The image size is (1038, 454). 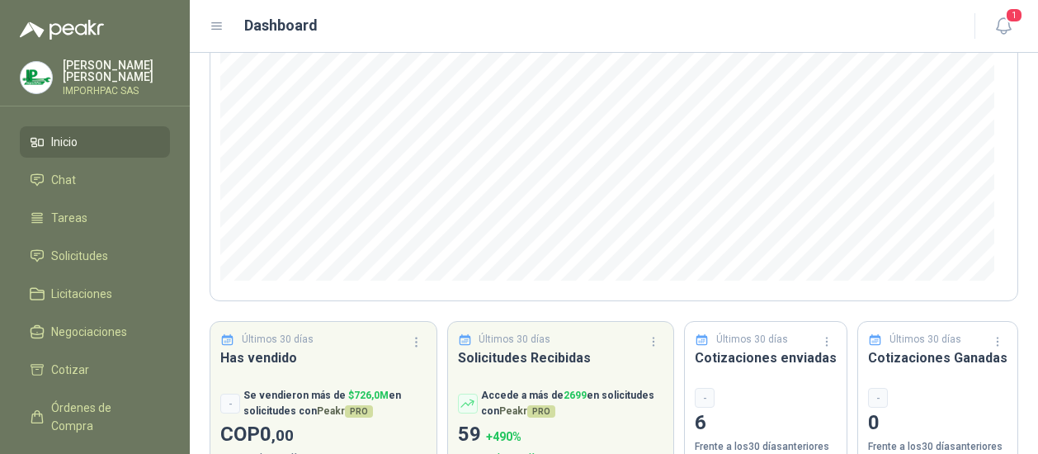 What do you see at coordinates (82, 294) in the screenshot?
I see `span: Licitaciones` at bounding box center [82, 294].